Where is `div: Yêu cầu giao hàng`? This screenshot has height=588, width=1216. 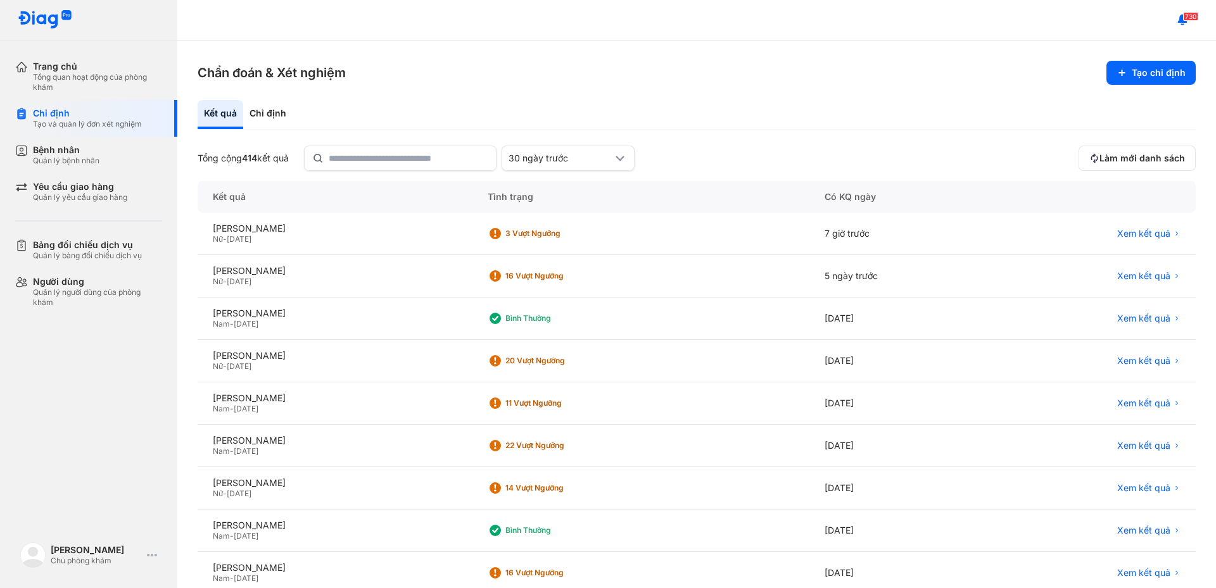
div: Yêu cầu giao hàng is located at coordinates (80, 187).